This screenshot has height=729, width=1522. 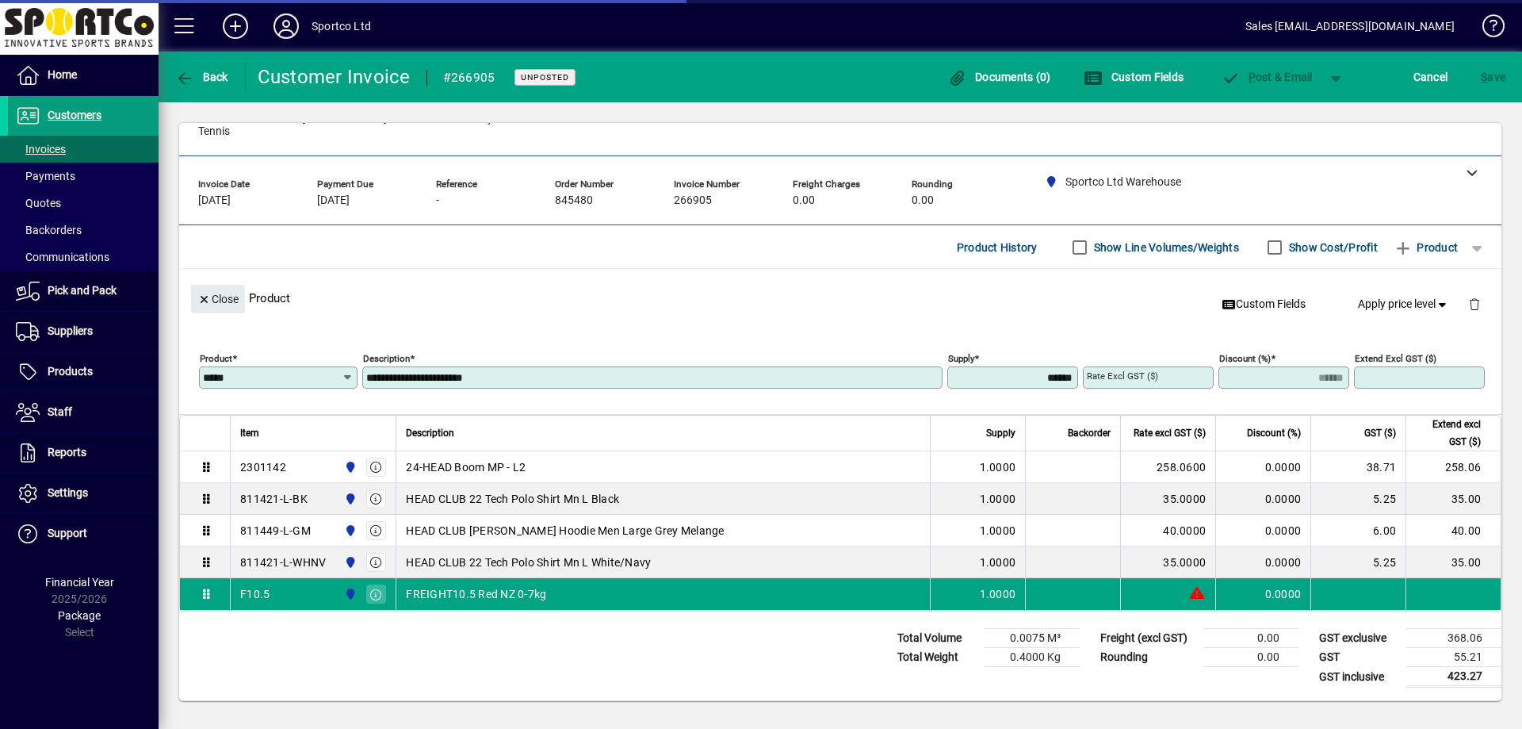 What do you see at coordinates (283, 562) in the screenshot?
I see `div: 811421-L-WHNV` at bounding box center [283, 562].